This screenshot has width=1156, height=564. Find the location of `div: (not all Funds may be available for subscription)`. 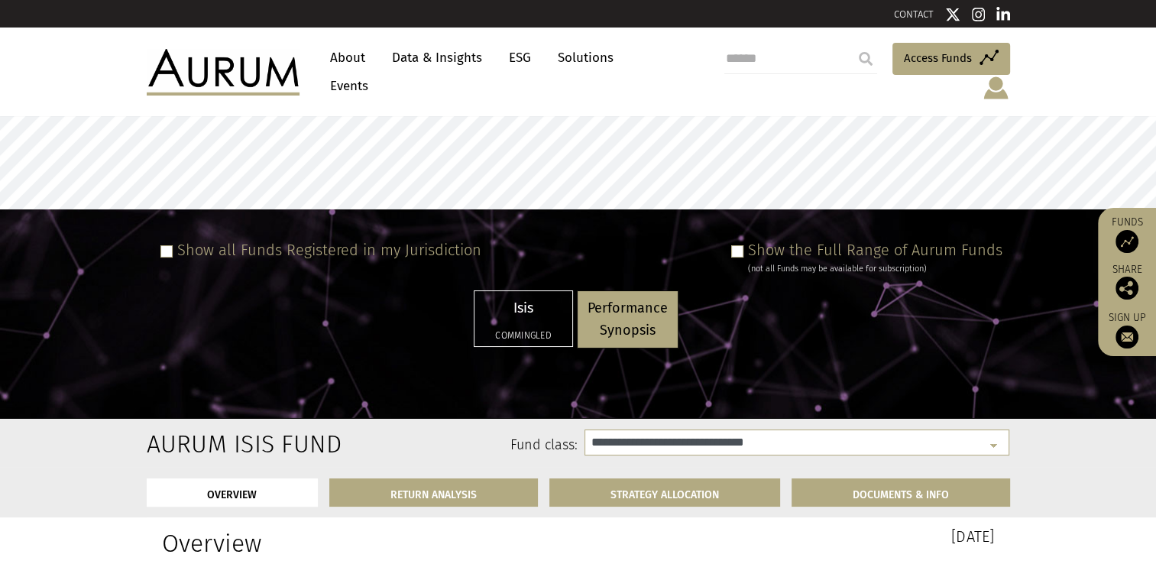

div: (not all Funds may be available for subscription) is located at coordinates (875, 269).